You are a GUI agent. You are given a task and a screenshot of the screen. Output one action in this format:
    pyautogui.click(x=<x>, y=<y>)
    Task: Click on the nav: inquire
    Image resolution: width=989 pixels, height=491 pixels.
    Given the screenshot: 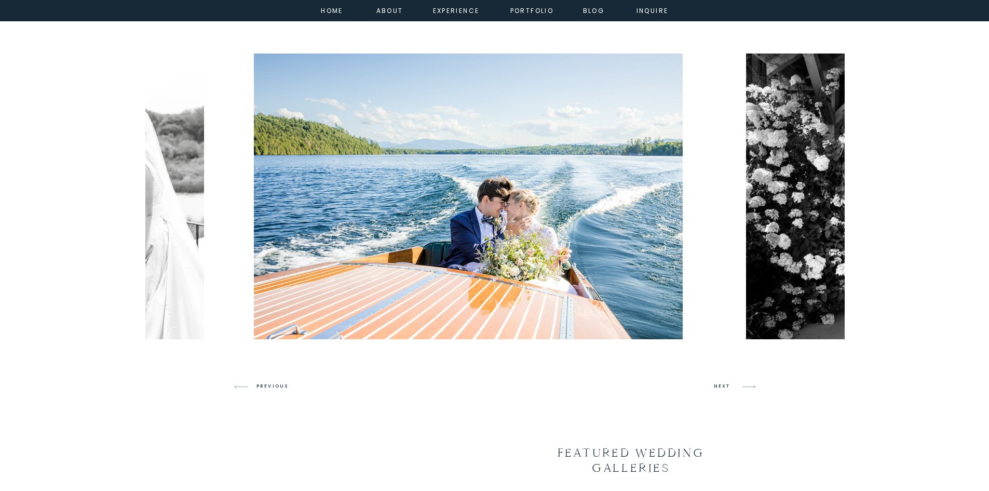 What is the action you would take?
    pyautogui.click(x=653, y=10)
    